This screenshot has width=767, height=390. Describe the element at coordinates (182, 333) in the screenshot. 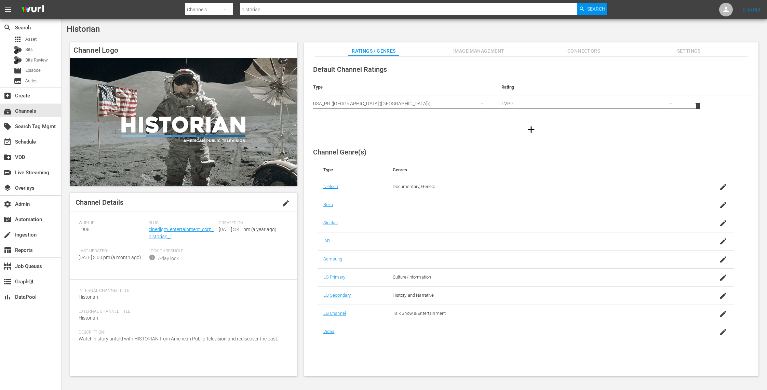

I see `span: Description:` at that location.